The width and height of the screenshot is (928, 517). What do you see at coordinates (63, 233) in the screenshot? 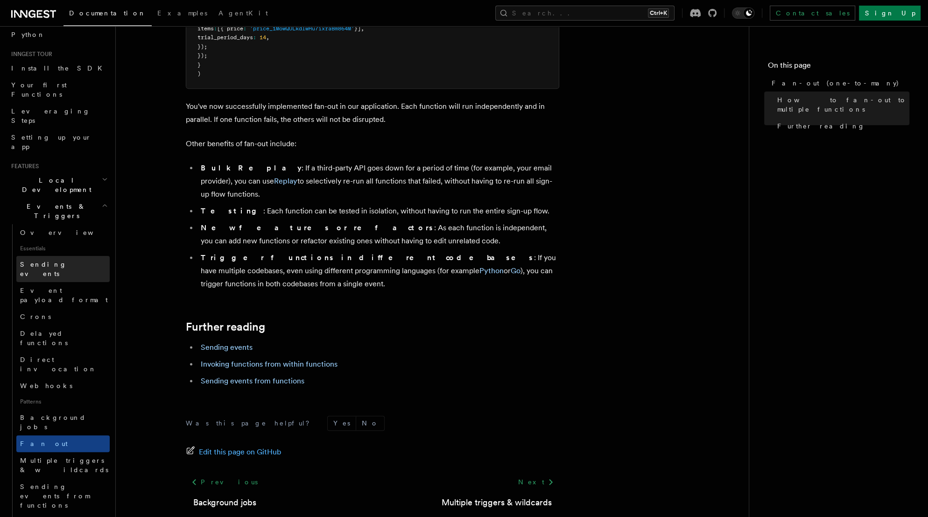
I see `a: Overview` at bounding box center [63, 233].